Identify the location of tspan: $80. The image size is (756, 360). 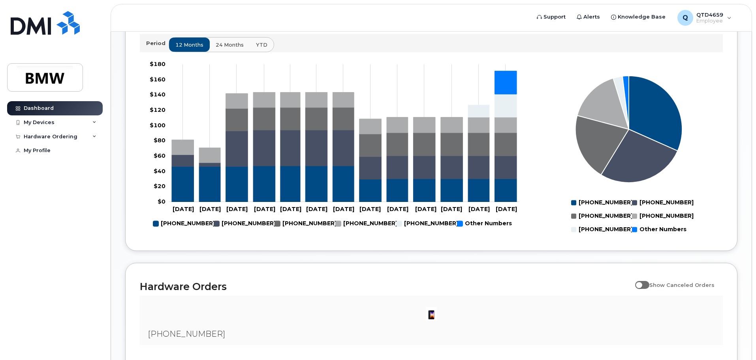
(160, 140).